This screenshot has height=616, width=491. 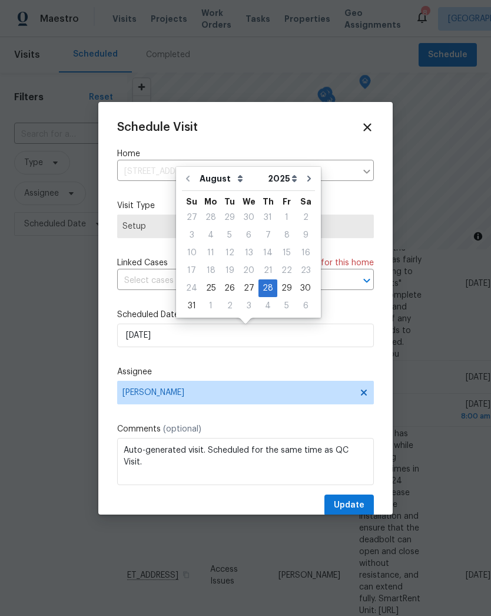 What do you see at coordinates (249, 270) in the screenshot?
I see `div: Wed Aug 20 2025` at bounding box center [249, 270].